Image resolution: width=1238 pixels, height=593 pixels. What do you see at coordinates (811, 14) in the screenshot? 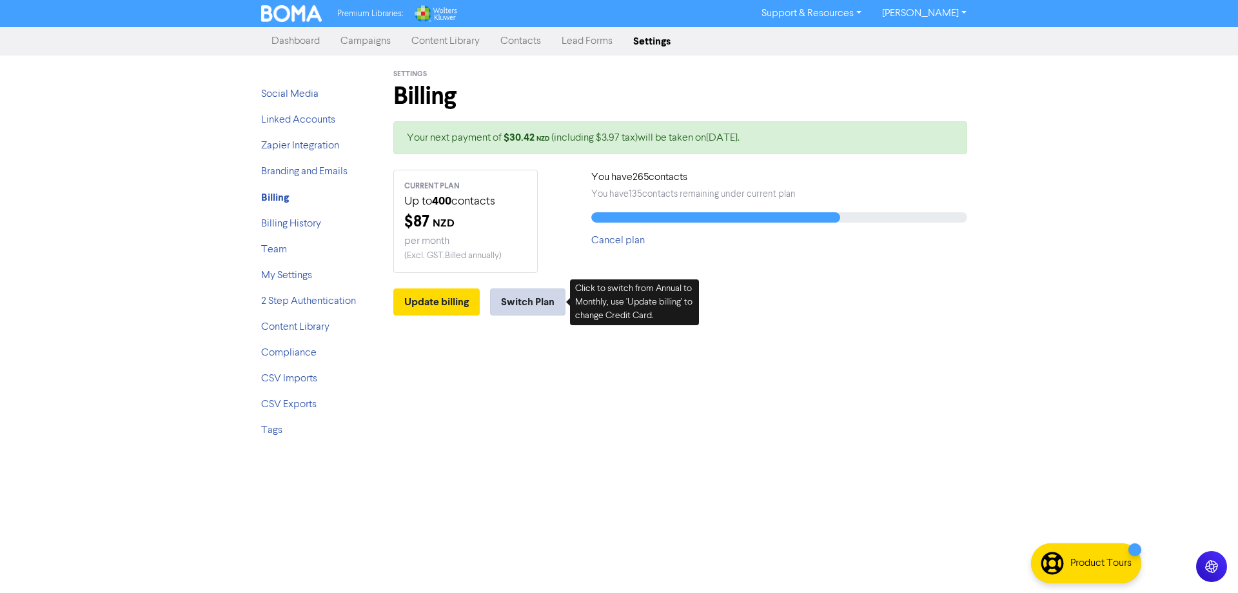
I see `a: Support & Resources` at bounding box center [811, 14].